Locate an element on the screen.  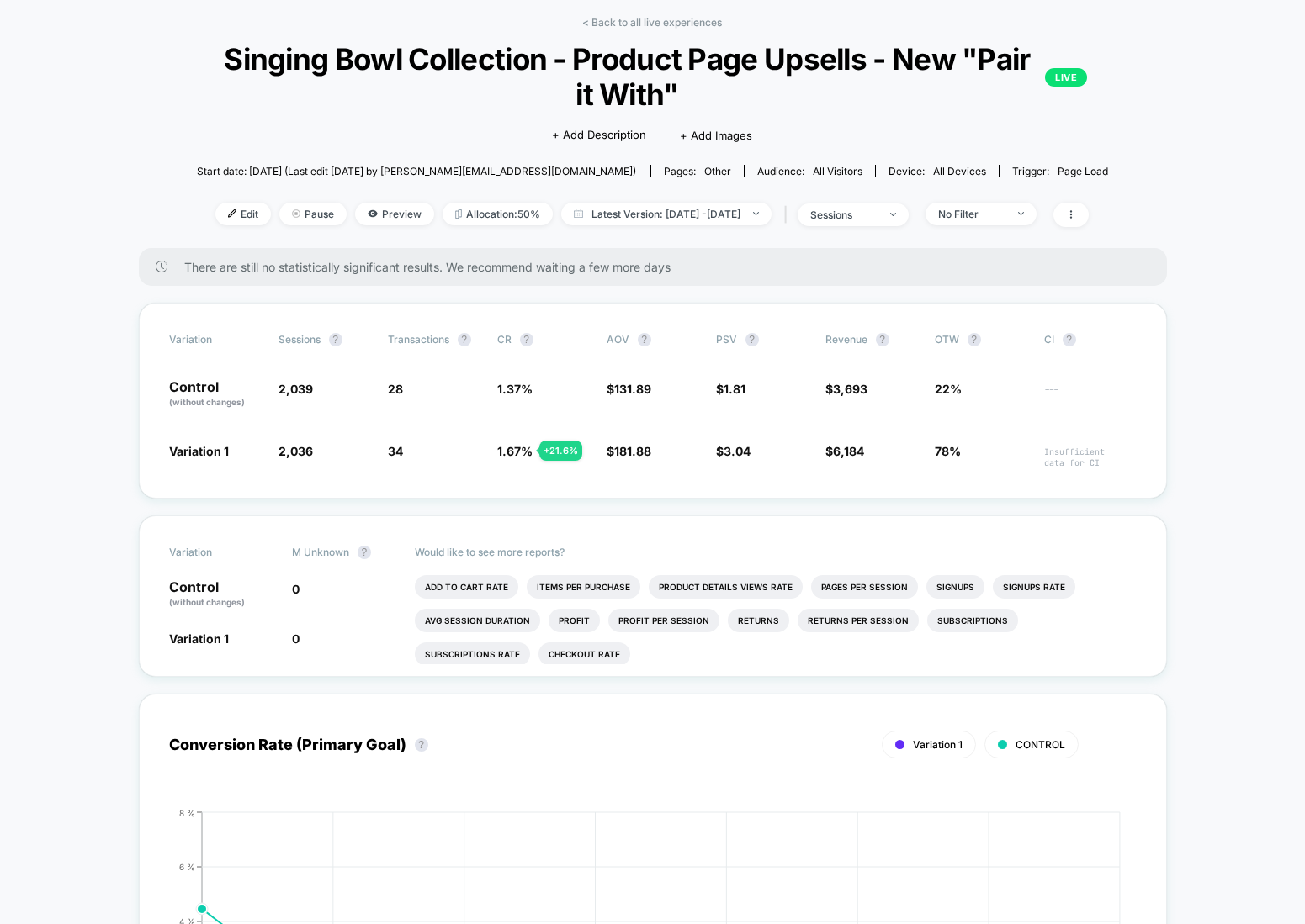
span: 3,693 is located at coordinates (850, 389).